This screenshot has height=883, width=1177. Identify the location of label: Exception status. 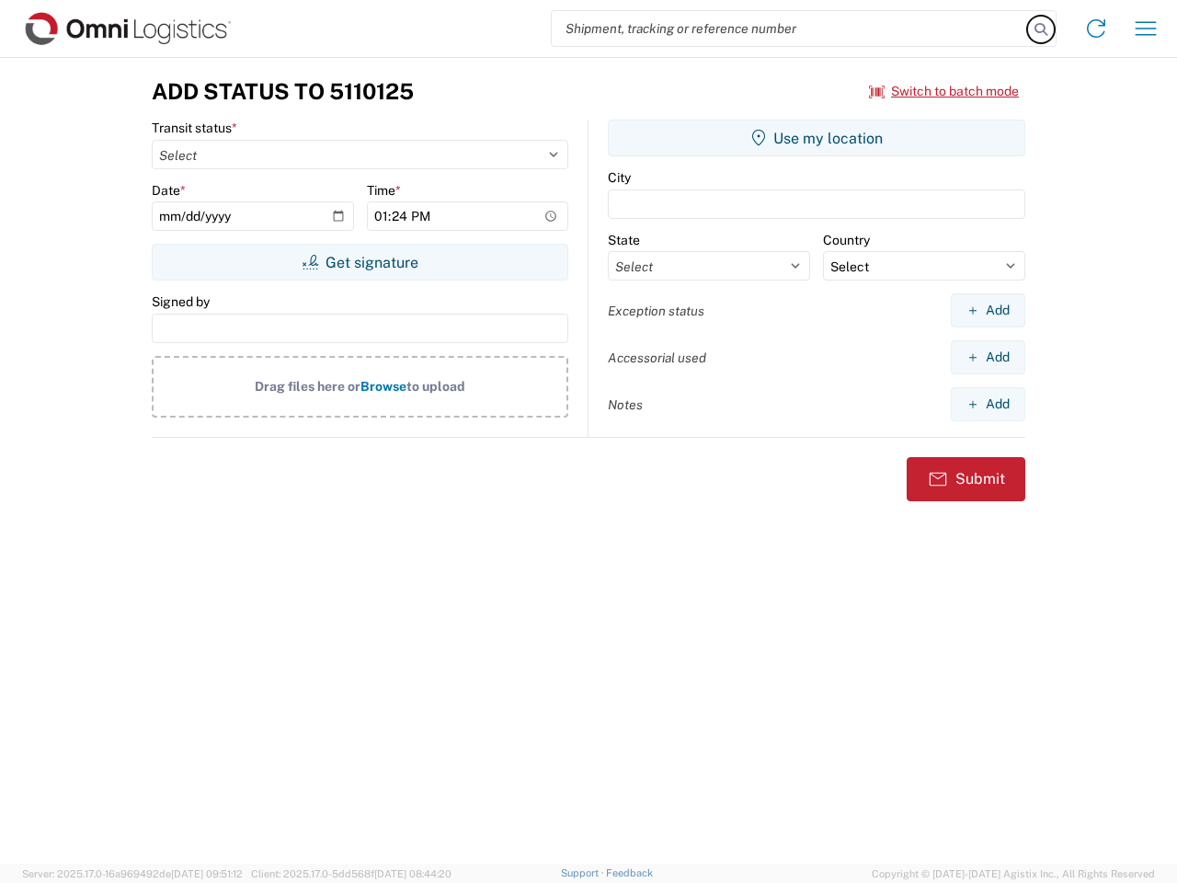
(656, 311).